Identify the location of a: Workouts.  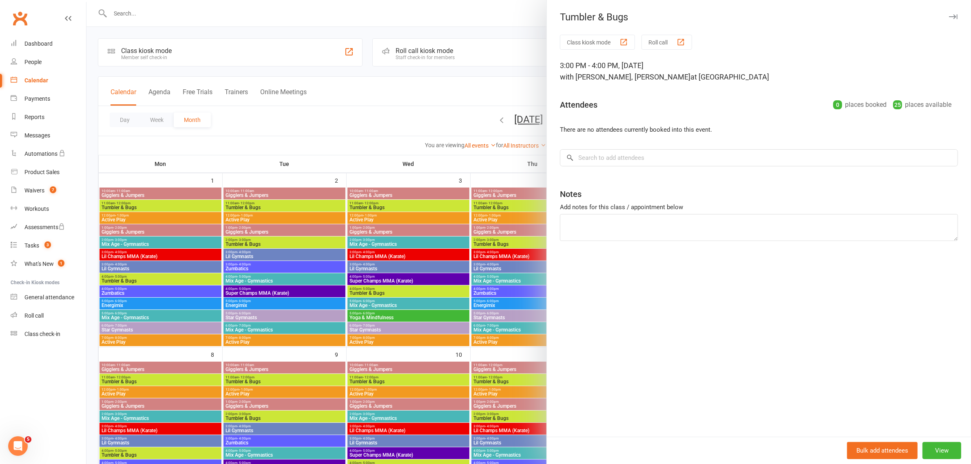
(48, 209).